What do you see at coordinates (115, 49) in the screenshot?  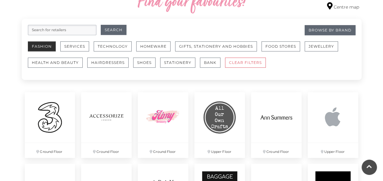 I see `a: Technology` at bounding box center [115, 49].